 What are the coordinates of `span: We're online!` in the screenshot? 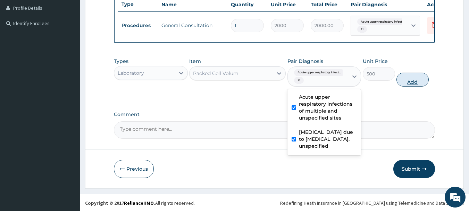 It's located at (68, 97).